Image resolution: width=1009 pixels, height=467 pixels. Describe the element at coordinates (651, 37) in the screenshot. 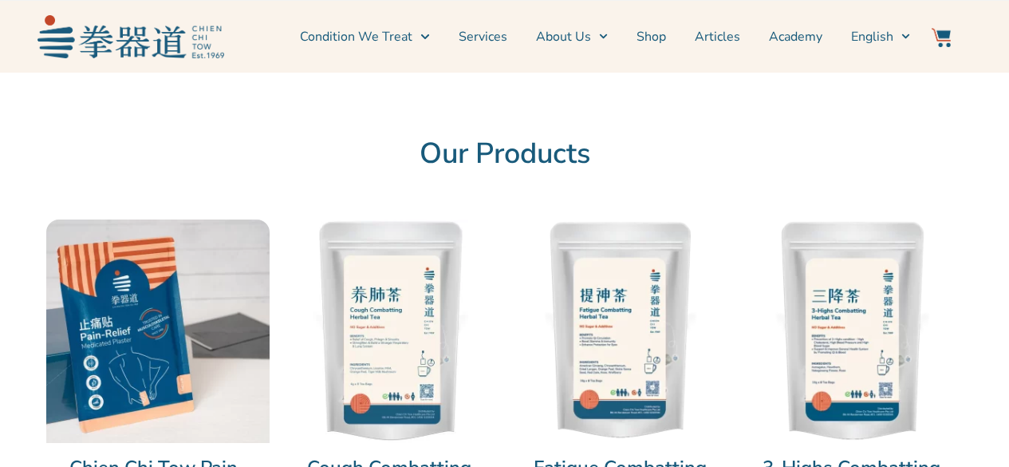

I see `a: Shop` at that location.